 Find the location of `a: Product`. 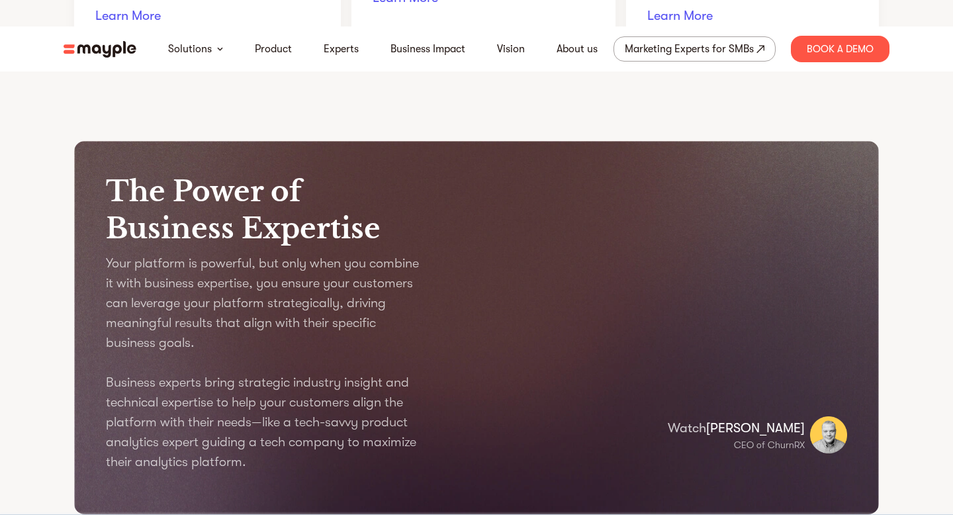

a: Product is located at coordinates (273, 49).